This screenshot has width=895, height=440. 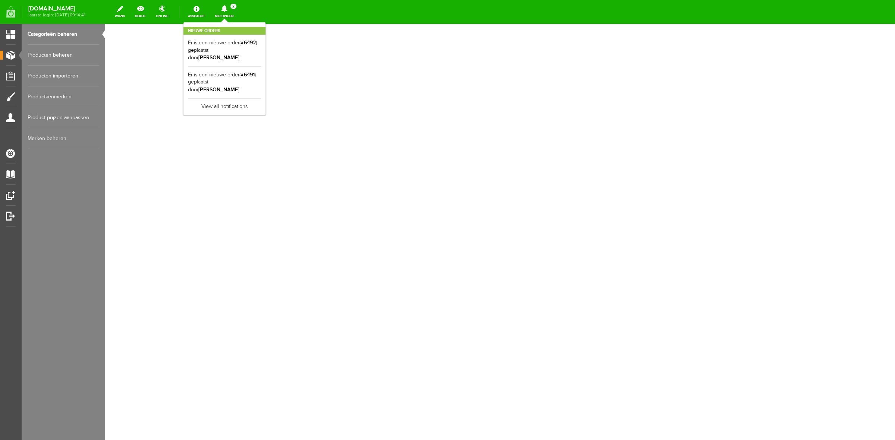 I want to click on a: Categorieën beheren, so click(x=63, y=34).